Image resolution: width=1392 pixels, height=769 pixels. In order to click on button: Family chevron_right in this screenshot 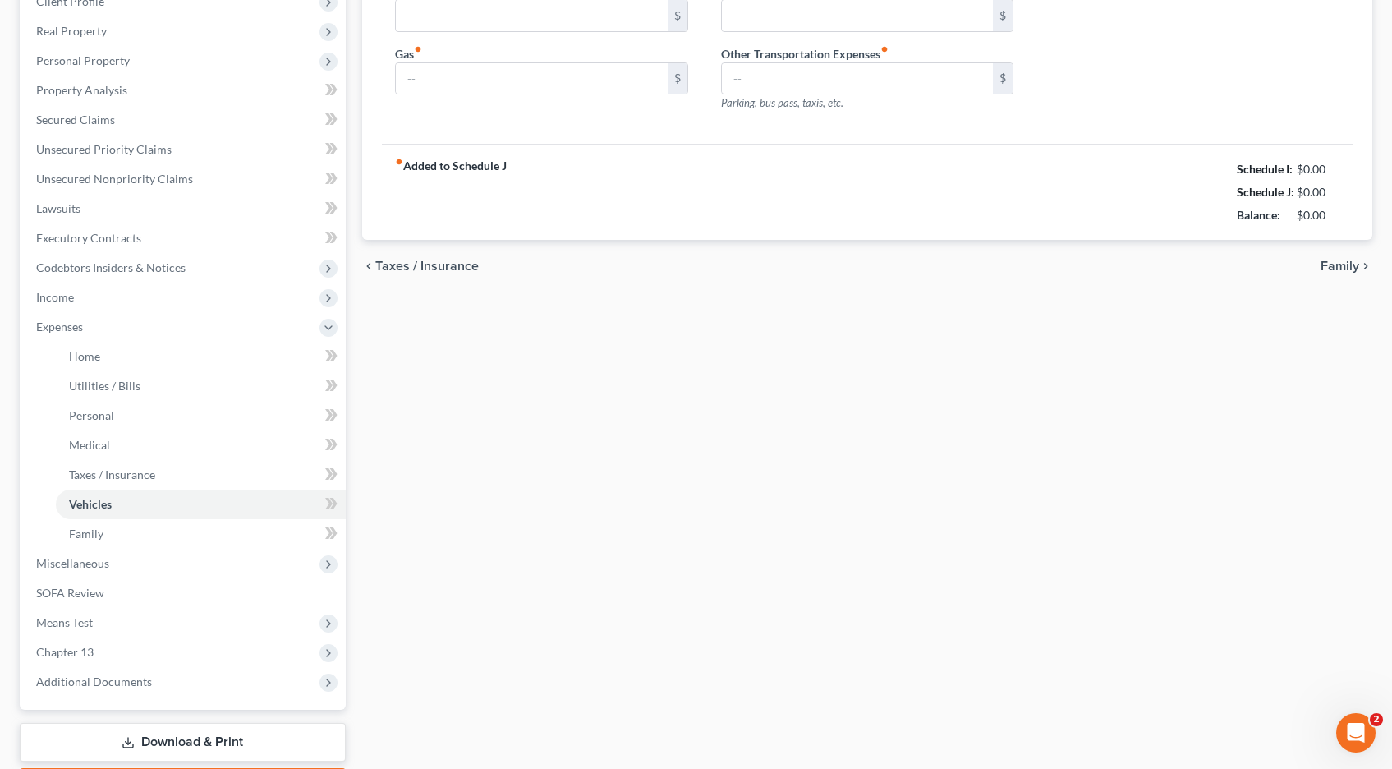, I will do `click(1346, 266)`.